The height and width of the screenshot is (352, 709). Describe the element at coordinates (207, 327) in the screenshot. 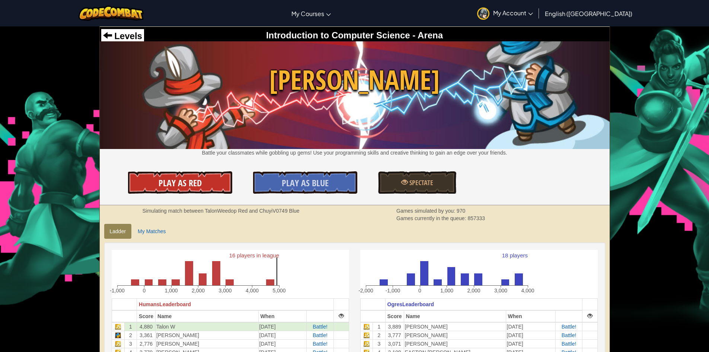

I see `td: Talon W` at that location.